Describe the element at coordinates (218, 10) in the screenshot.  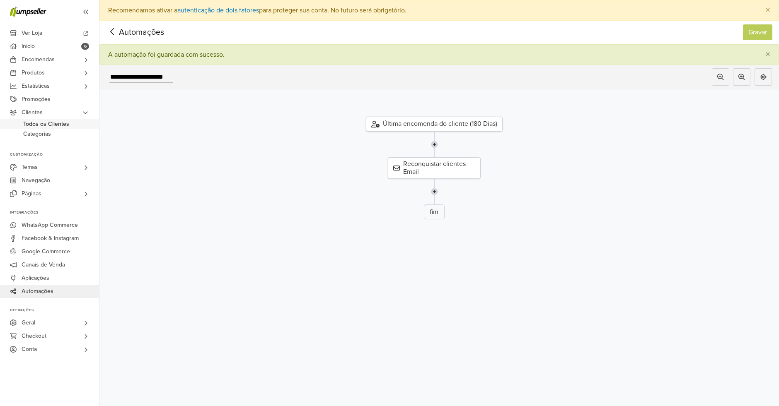
I see `a: autenticação de dois fatores` at that location.